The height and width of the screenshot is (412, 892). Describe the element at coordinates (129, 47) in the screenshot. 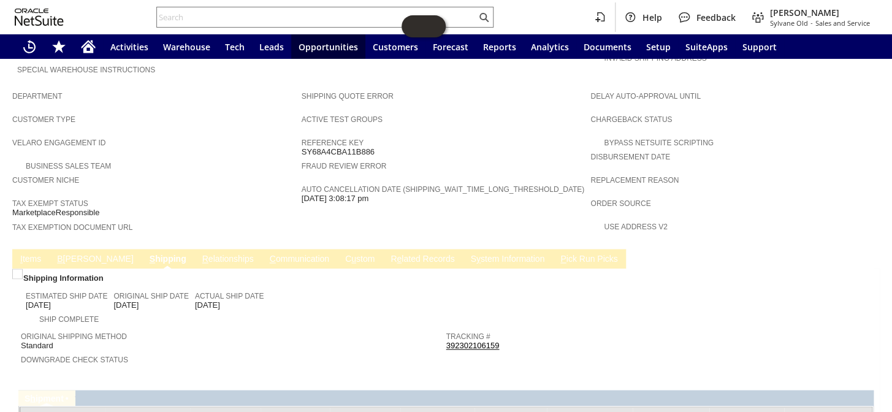

I see `a: Activities` at that location.